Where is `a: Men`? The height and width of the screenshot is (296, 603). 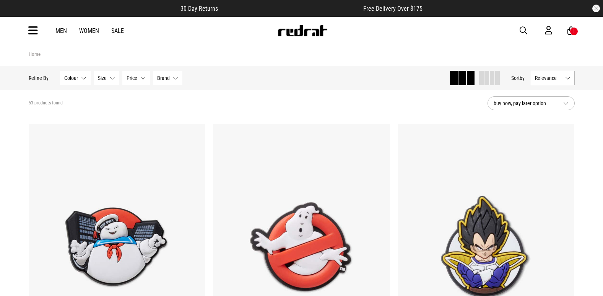
a: Men is located at coordinates (61, 31).